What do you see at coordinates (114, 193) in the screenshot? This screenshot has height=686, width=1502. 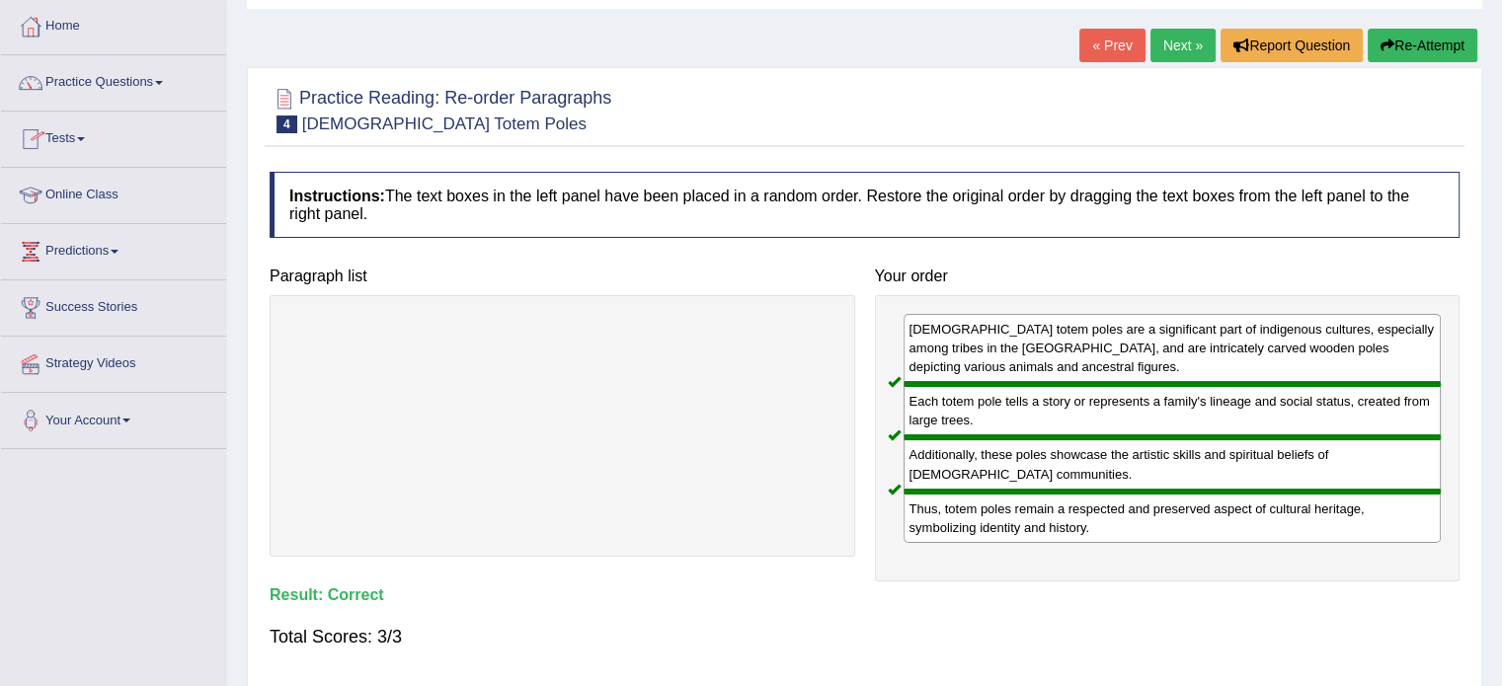 I see `a: Online Class` at bounding box center [114, 193].